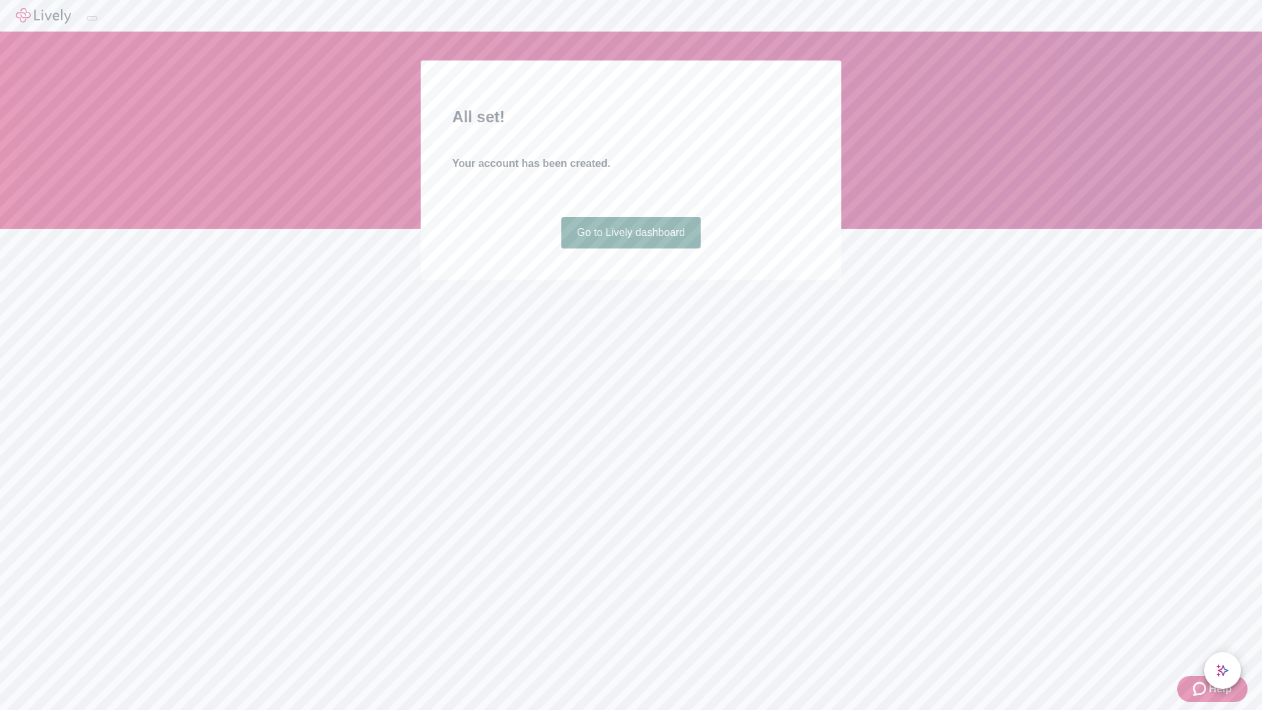 Image resolution: width=1262 pixels, height=710 pixels. Describe the element at coordinates (631, 233) in the screenshot. I see `a: Go to Lively dashboard` at that location.